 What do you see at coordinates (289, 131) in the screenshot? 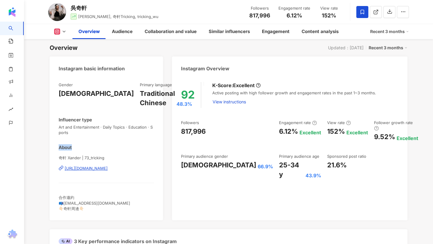
I see `div: 6.12%` at bounding box center [289, 131].